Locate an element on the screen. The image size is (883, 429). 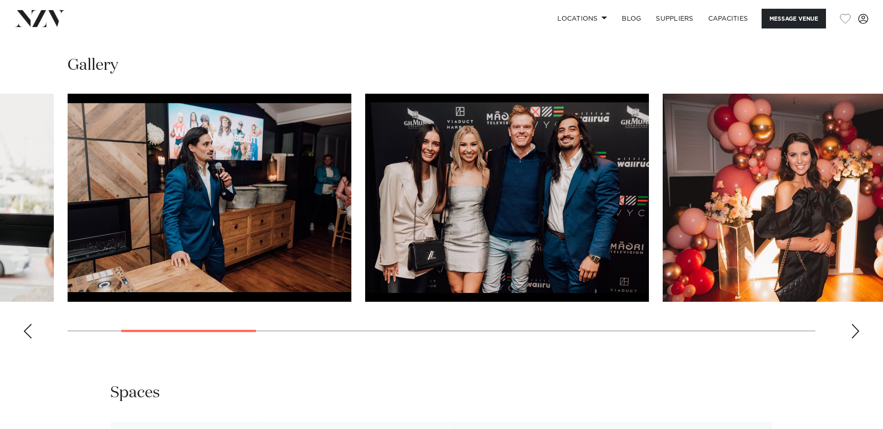
button: Message Venue is located at coordinates (793, 18).